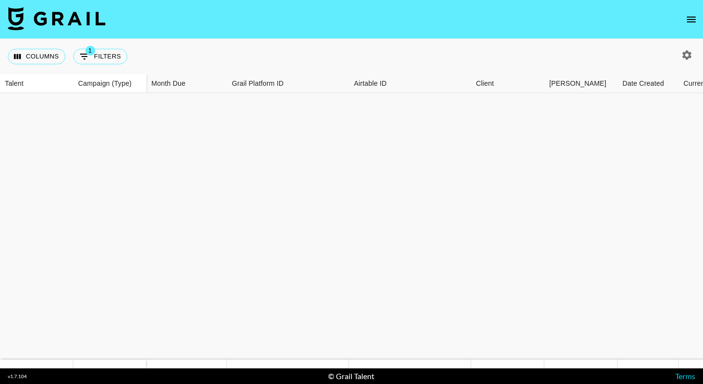 The width and height of the screenshot is (703, 384). I want to click on button: open drawer, so click(691, 20).